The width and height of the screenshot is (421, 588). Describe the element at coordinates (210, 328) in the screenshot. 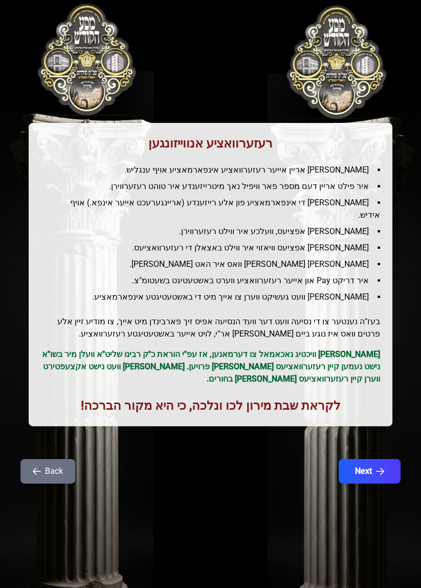

I see `h2: בעז"ה נענטער צו די נסיעה וועט דער וועד הנסיעה אפיס זיך פארבינדן מיט אייך, צו מודיע זיין אלע פרטים...` at that location.